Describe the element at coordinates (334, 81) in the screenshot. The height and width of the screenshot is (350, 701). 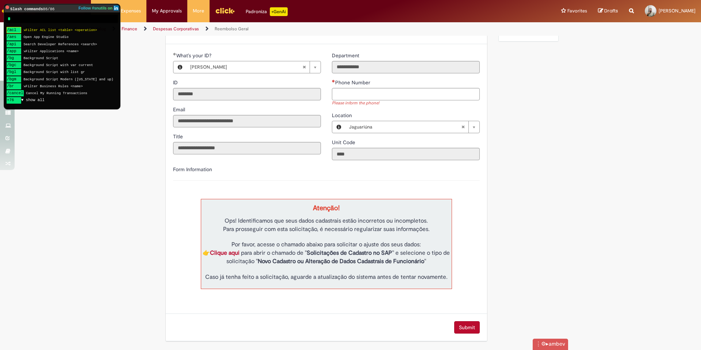
I see `span: Required` at that location.